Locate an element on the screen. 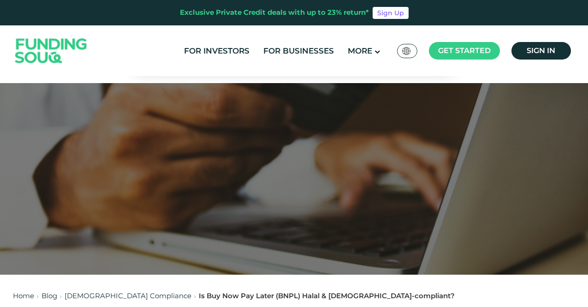 This screenshot has height=307, width=588. a: Sign Up is located at coordinates (391, 13).